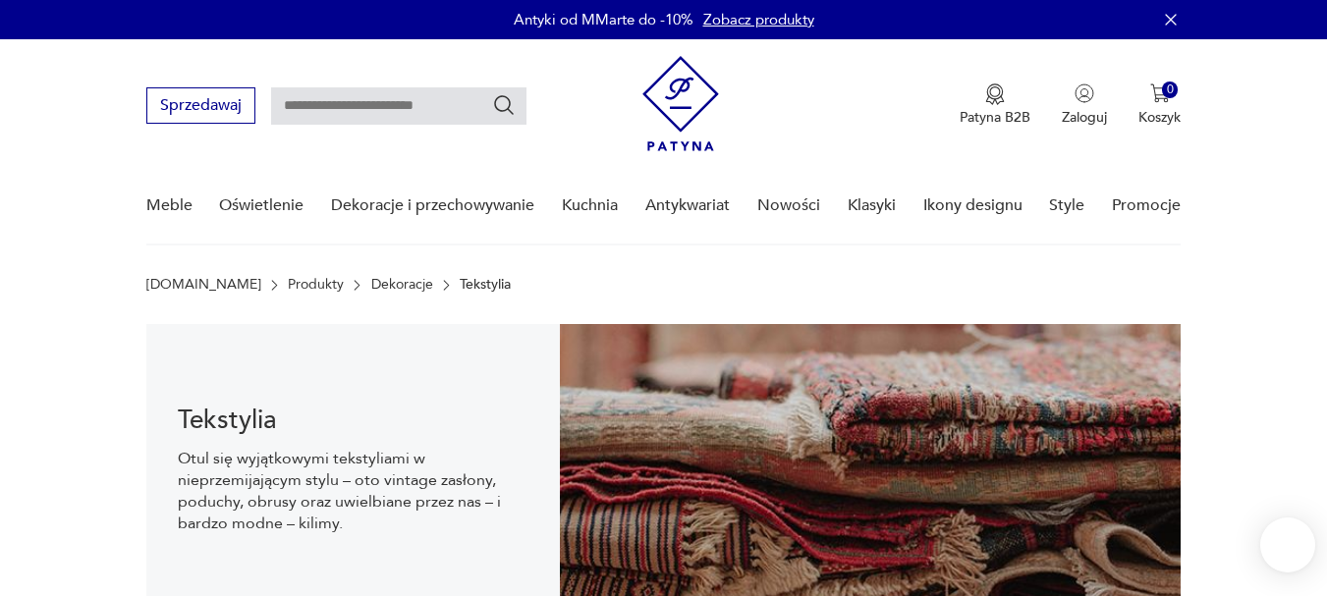 The image size is (1327, 596). What do you see at coordinates (1085, 93) in the screenshot?
I see `img: Ikonka użytkownika` at bounding box center [1085, 93].